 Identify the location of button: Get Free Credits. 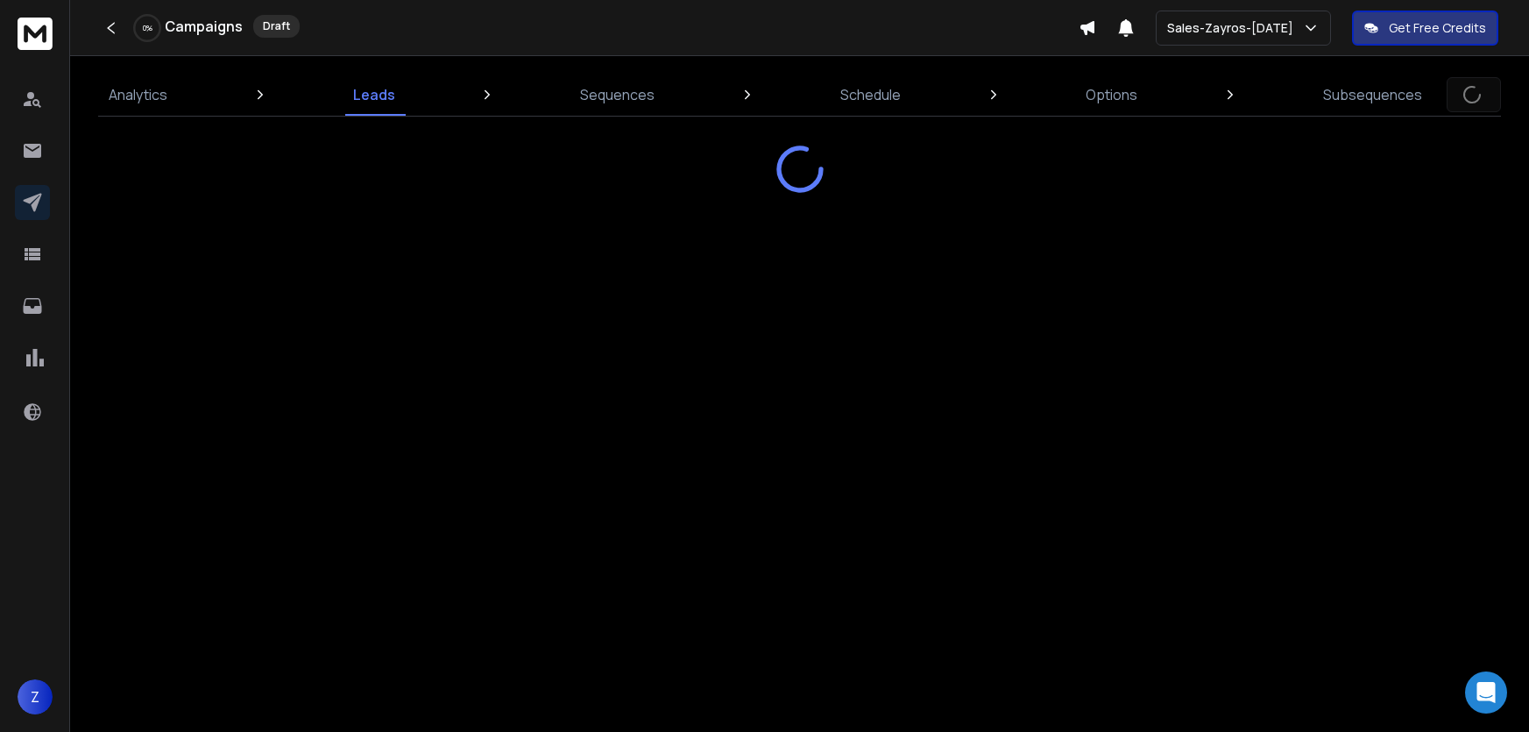
(1425, 28).